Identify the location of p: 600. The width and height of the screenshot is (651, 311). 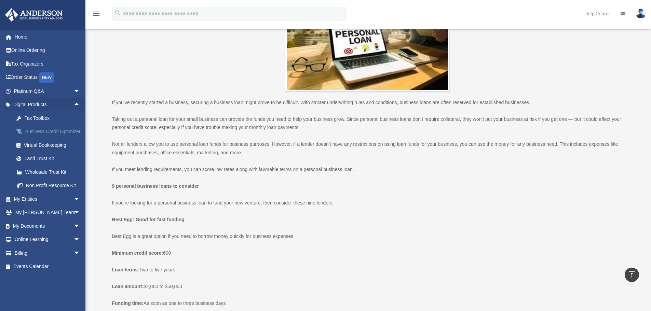
(367, 253).